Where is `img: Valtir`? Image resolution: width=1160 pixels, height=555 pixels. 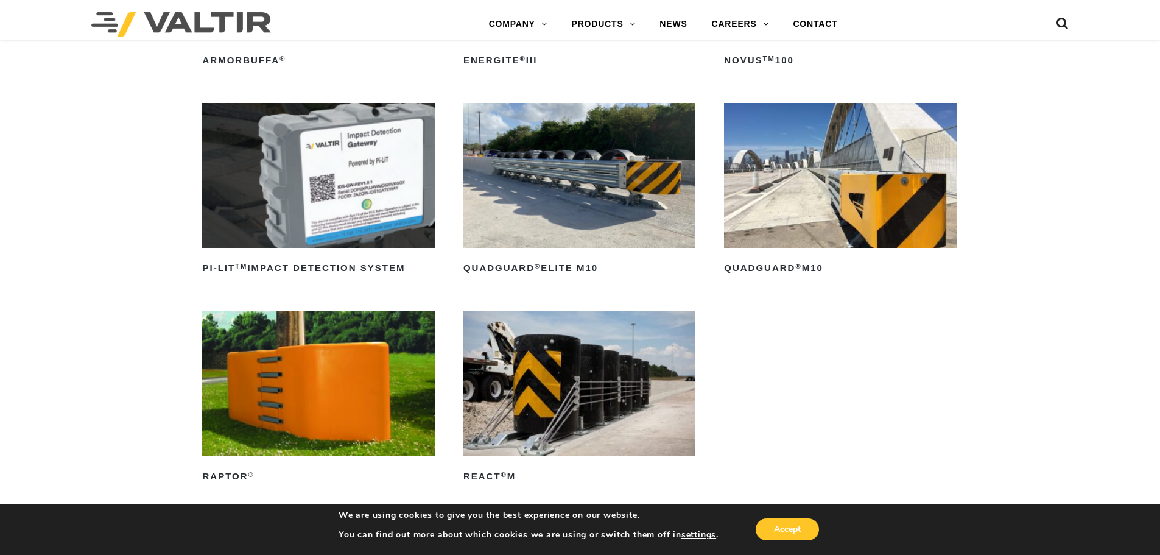 img: Valtir is located at coordinates (181, 24).